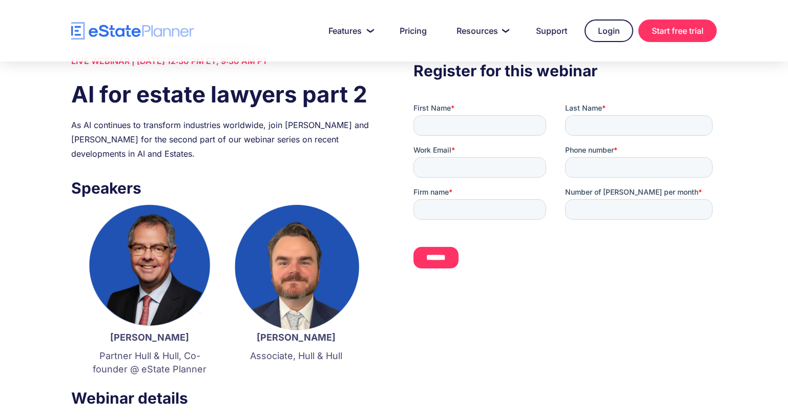 This screenshot has height=418, width=788. What do you see at coordinates (608, 31) in the screenshot?
I see `a: Login` at bounding box center [608, 31].